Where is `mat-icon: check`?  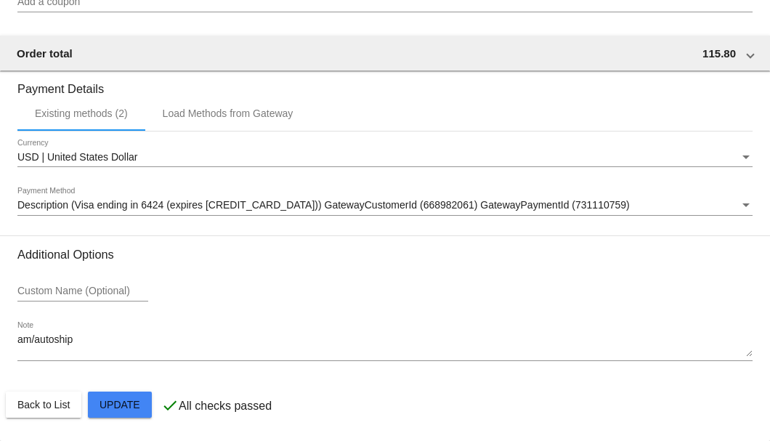
mat-icon: check is located at coordinates (170, 406).